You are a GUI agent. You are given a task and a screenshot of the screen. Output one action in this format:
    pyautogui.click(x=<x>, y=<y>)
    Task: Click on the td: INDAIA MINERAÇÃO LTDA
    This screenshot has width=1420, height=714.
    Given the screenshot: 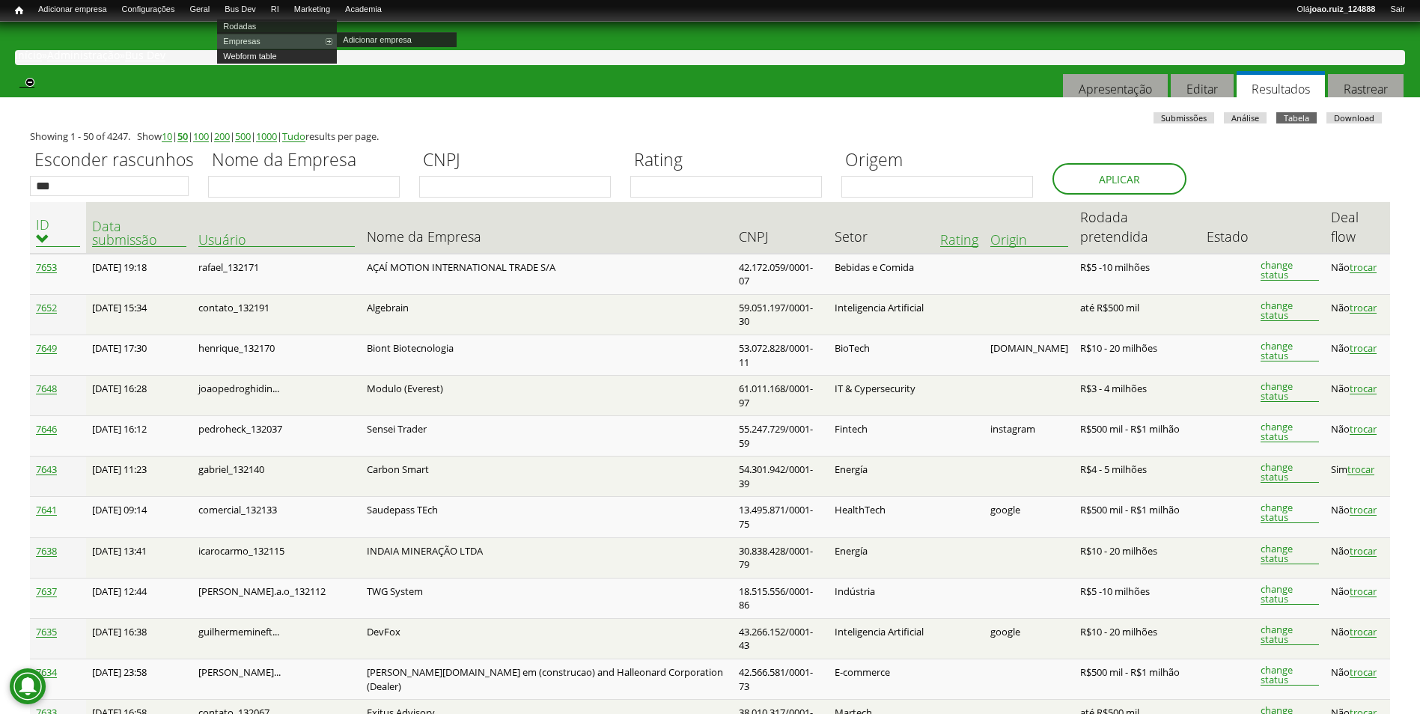 What is the action you would take?
    pyautogui.click(x=546, y=558)
    